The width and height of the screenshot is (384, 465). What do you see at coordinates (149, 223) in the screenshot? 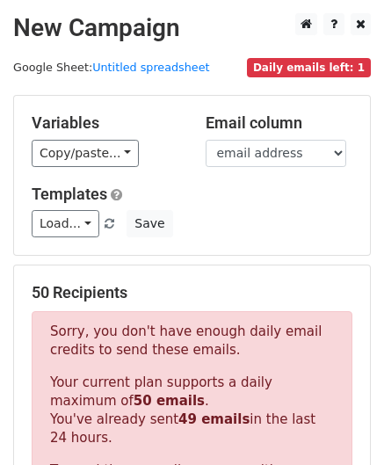
I see `button: Save` at bounding box center [149, 223].